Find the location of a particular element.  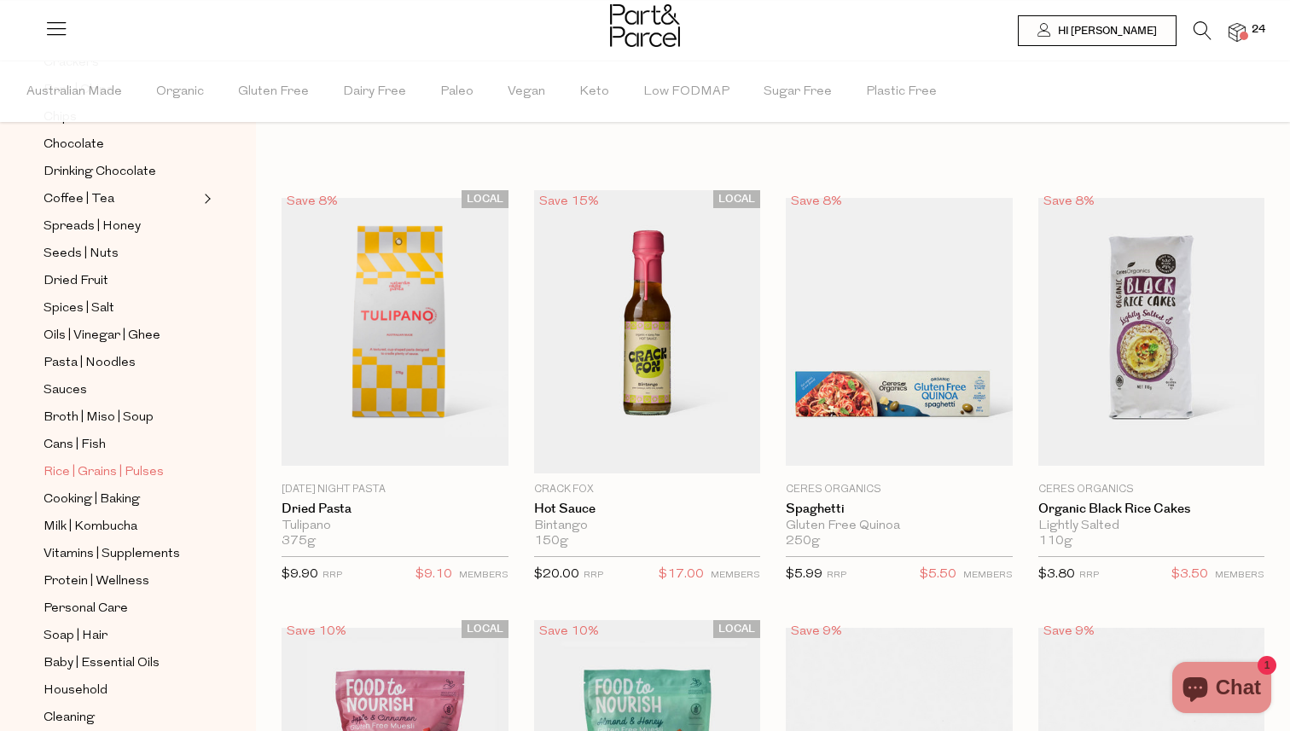

span: Pasta | Noodles is located at coordinates (90, 363).